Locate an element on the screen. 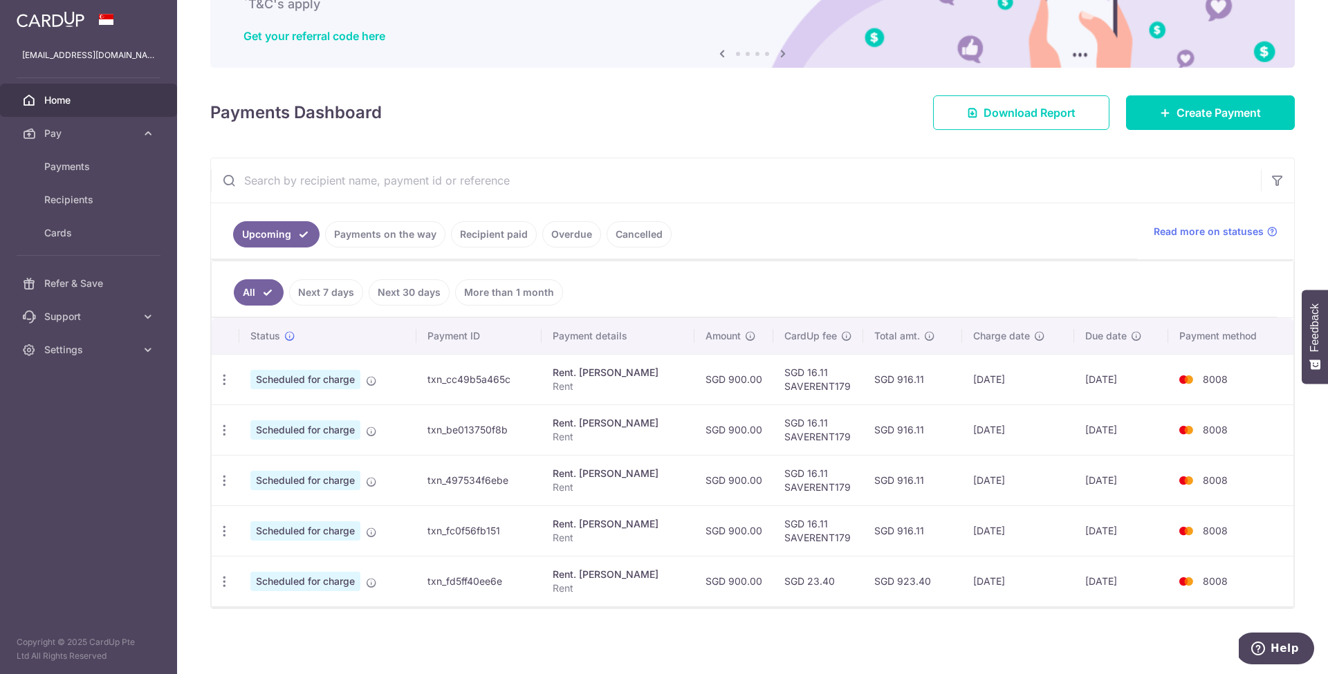 The image size is (1328, 674). span: Feedback is located at coordinates (1315, 328).